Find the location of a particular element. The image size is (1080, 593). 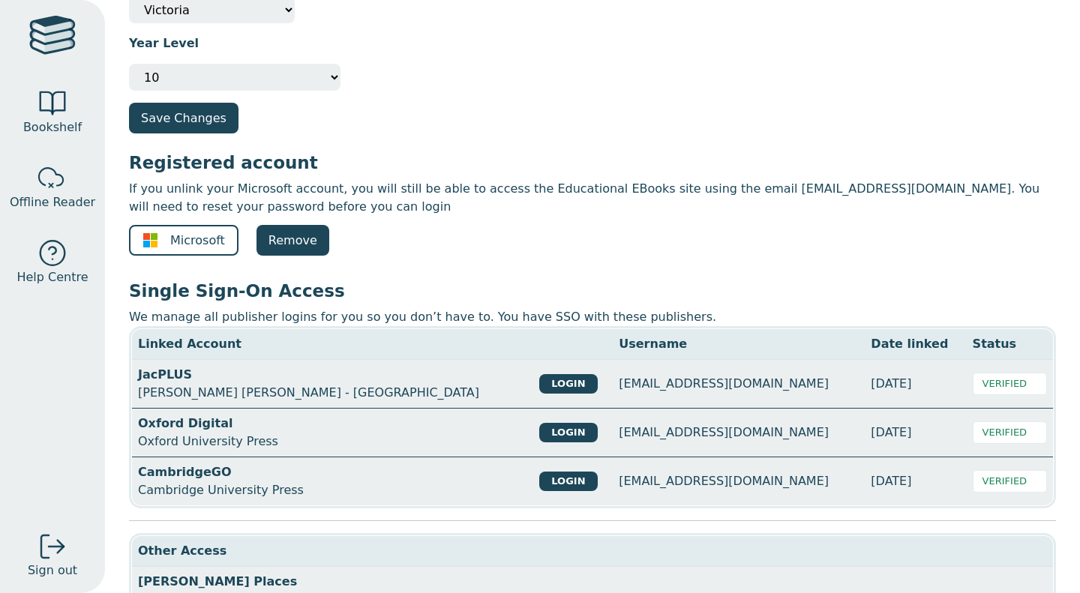

button: Save Changes is located at coordinates (184, 118).